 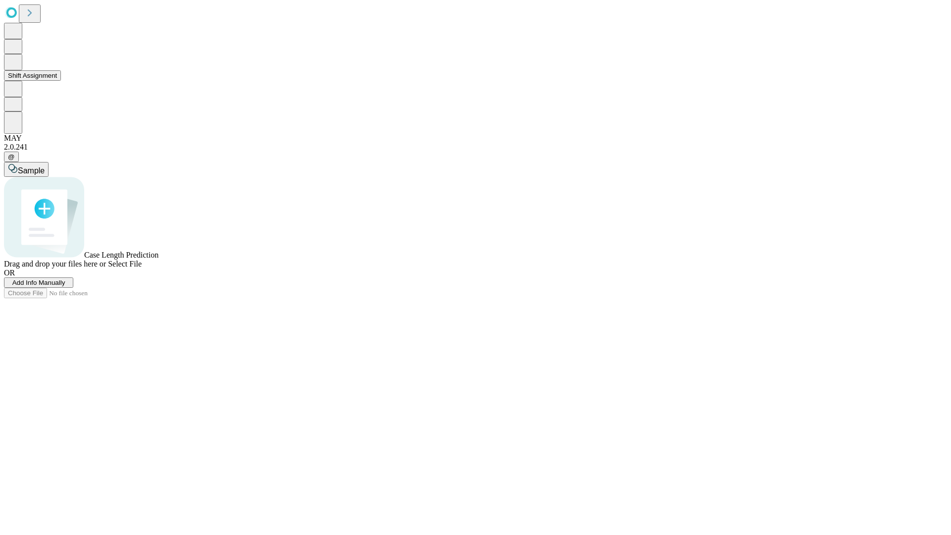 What do you see at coordinates (9, 272) in the screenshot?
I see `span: OR` at bounding box center [9, 272].